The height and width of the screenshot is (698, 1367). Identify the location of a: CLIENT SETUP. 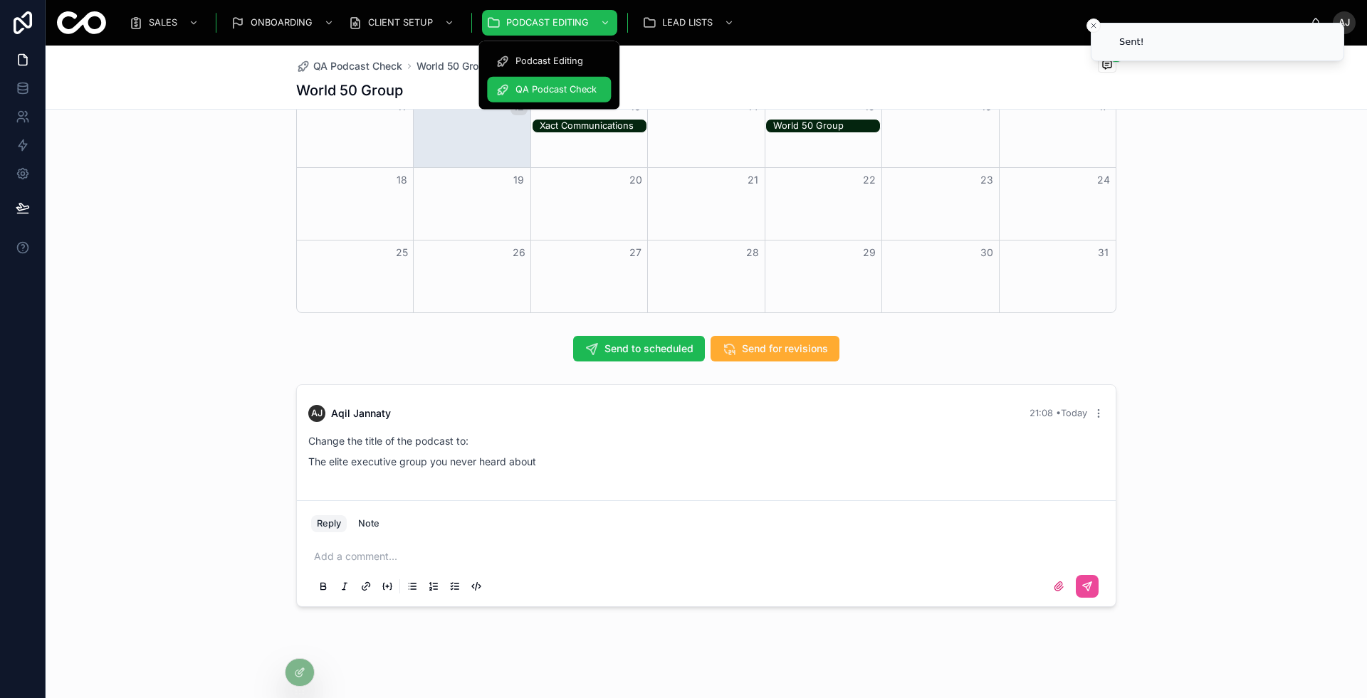
(402, 23).